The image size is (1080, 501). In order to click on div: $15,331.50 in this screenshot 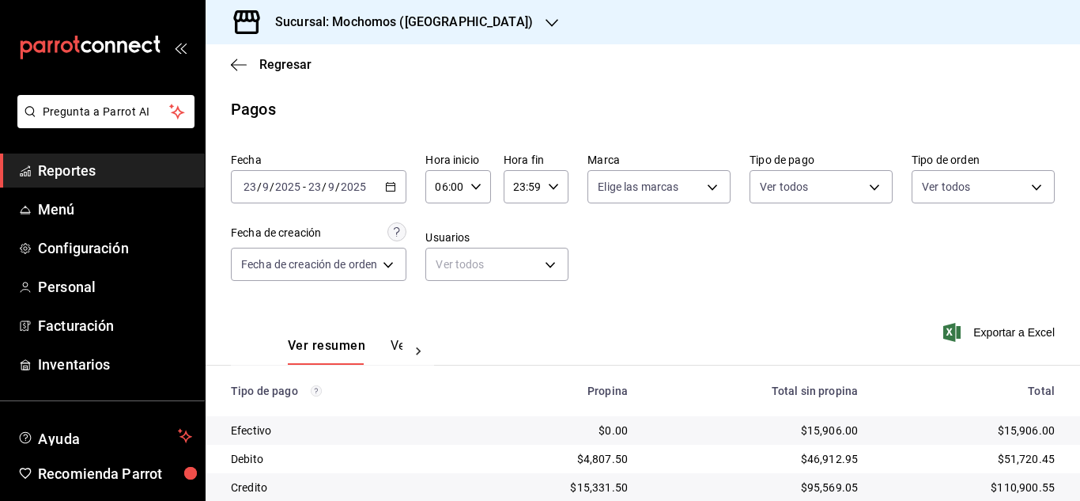, I will do `click(555, 487)`.